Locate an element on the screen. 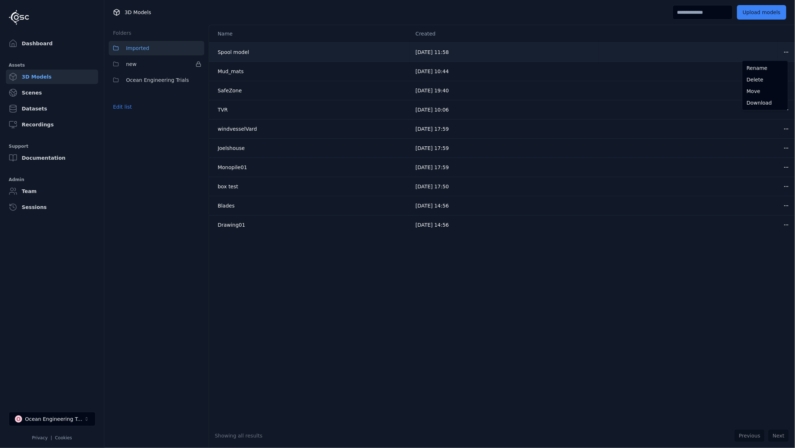 The height and width of the screenshot is (448, 795). a: Move is located at coordinates (765, 91).